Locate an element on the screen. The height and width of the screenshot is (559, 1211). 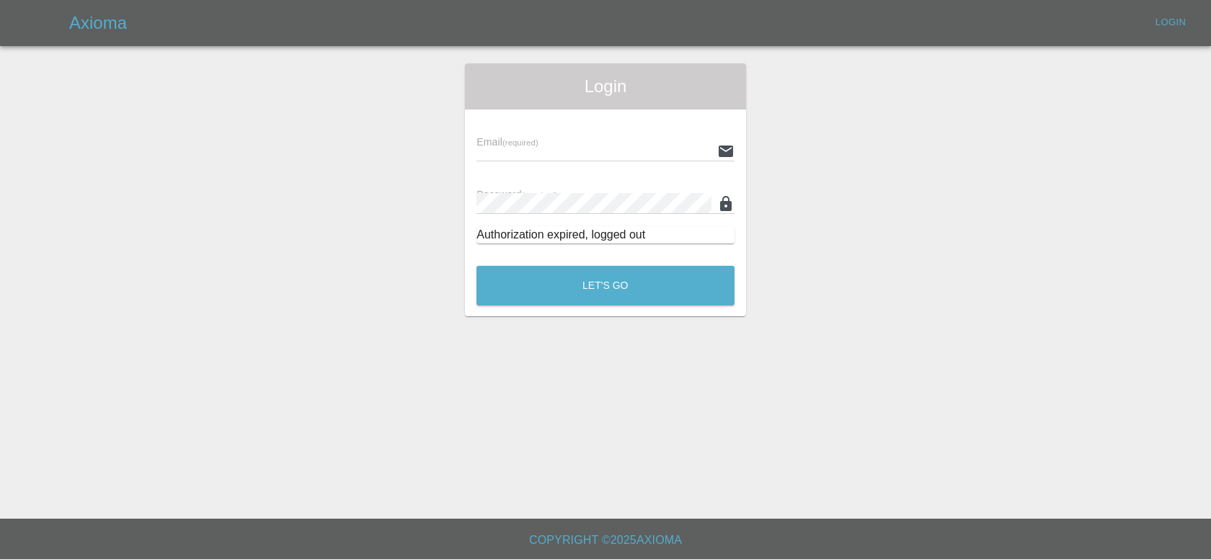
div: Authorization expired, logged out is located at coordinates (606, 235).